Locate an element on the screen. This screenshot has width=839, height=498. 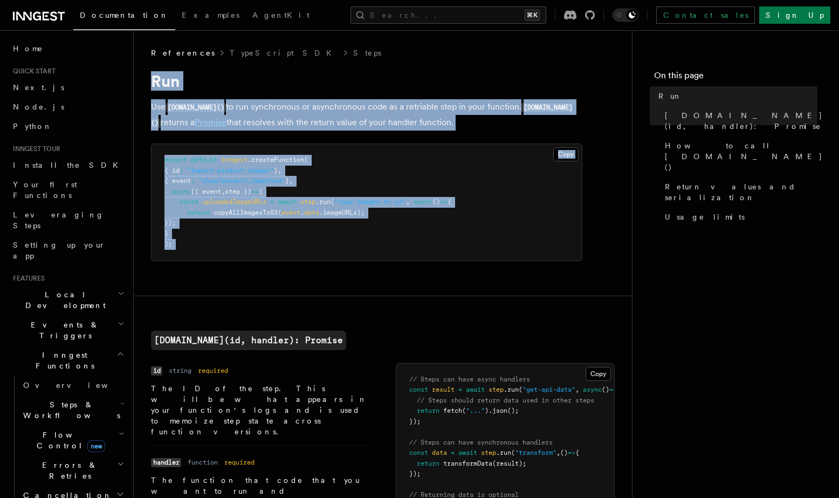
a: Return values and serialization is located at coordinates (739, 192).